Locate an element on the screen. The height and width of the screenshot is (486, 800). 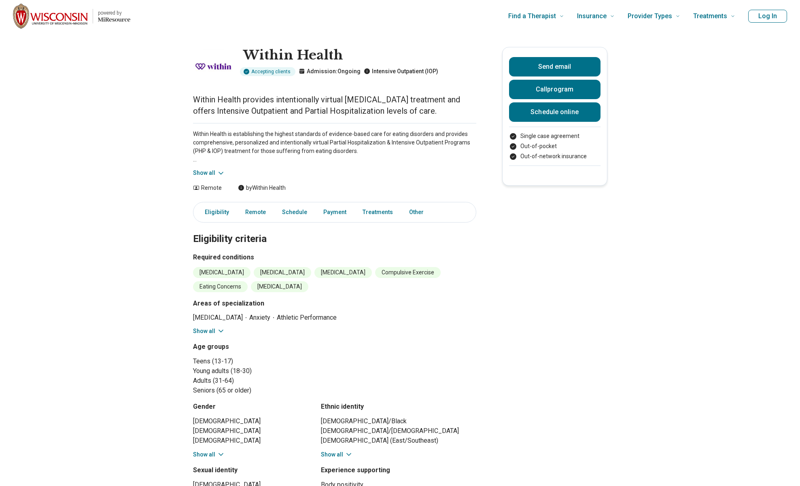
li: Anxiety is located at coordinates (263, 318).